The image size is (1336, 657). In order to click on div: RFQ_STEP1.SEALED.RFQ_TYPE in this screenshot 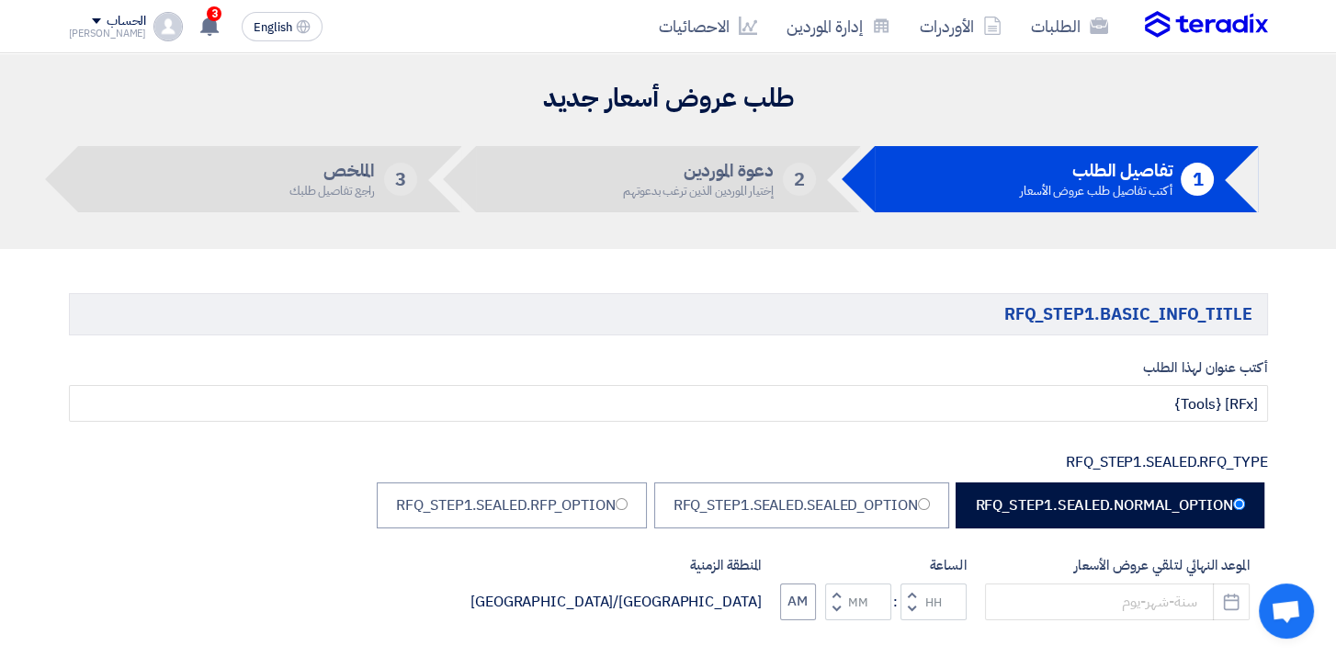, I will do `click(668, 462)`.